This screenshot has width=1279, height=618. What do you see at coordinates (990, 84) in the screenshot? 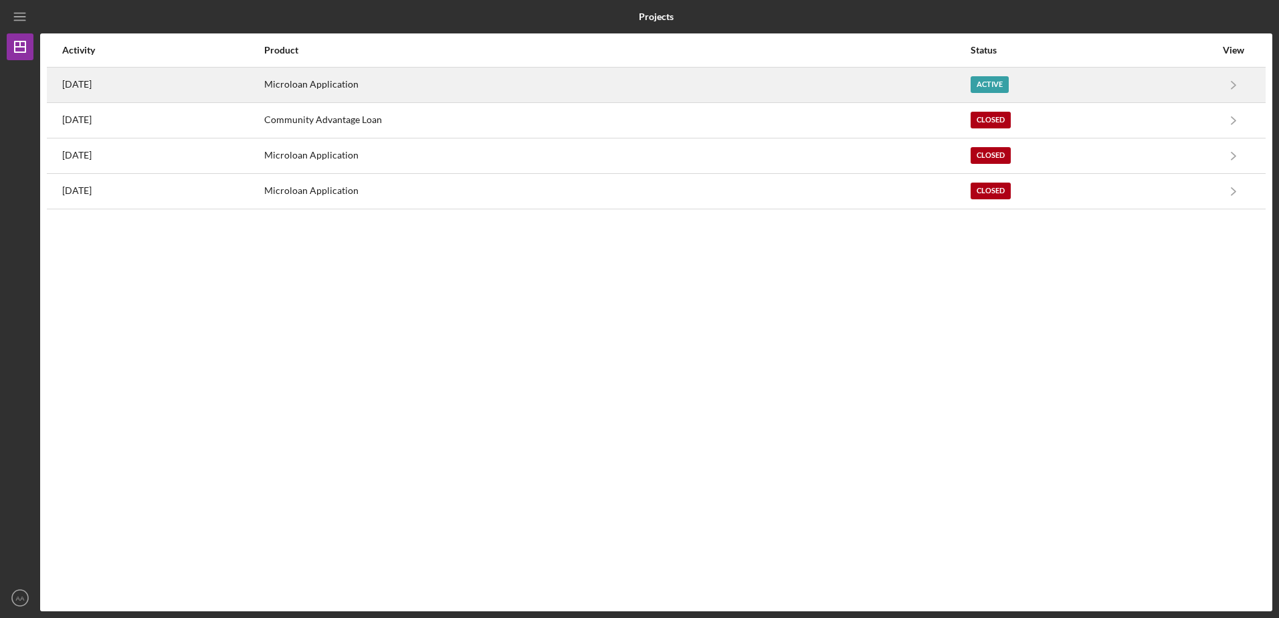
I see `div: Active` at bounding box center [990, 84].